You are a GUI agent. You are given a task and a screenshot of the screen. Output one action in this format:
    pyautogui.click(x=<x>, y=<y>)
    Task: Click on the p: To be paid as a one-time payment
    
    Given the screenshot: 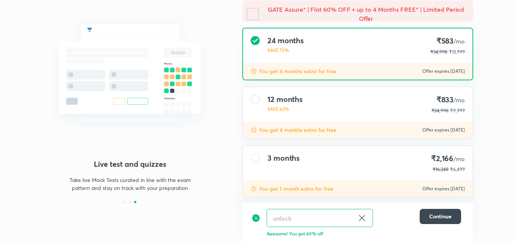 What is the action you would take?
    pyautogui.click(x=358, y=207)
    